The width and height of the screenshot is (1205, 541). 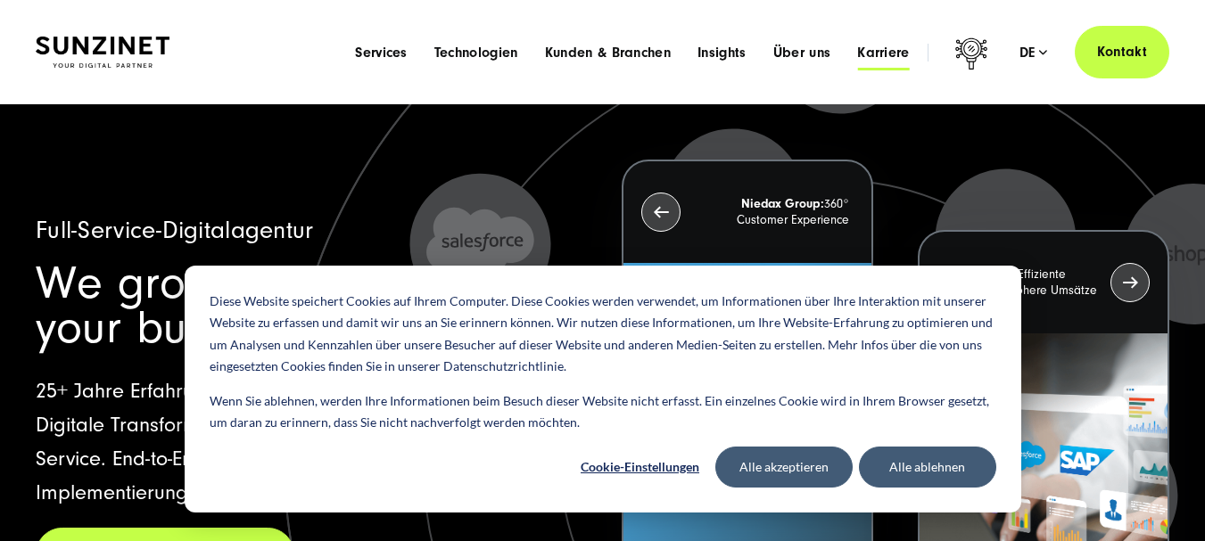 I want to click on strong: Niedax Group:, so click(x=782, y=204).